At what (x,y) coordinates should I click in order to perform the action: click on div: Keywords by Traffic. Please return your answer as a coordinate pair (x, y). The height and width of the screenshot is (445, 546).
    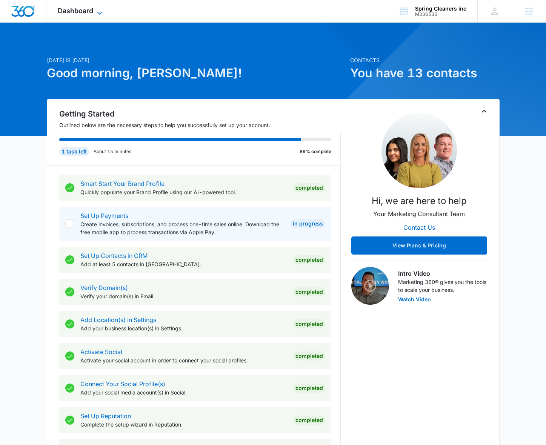
    Looking at the image, I should click on (105, 47).